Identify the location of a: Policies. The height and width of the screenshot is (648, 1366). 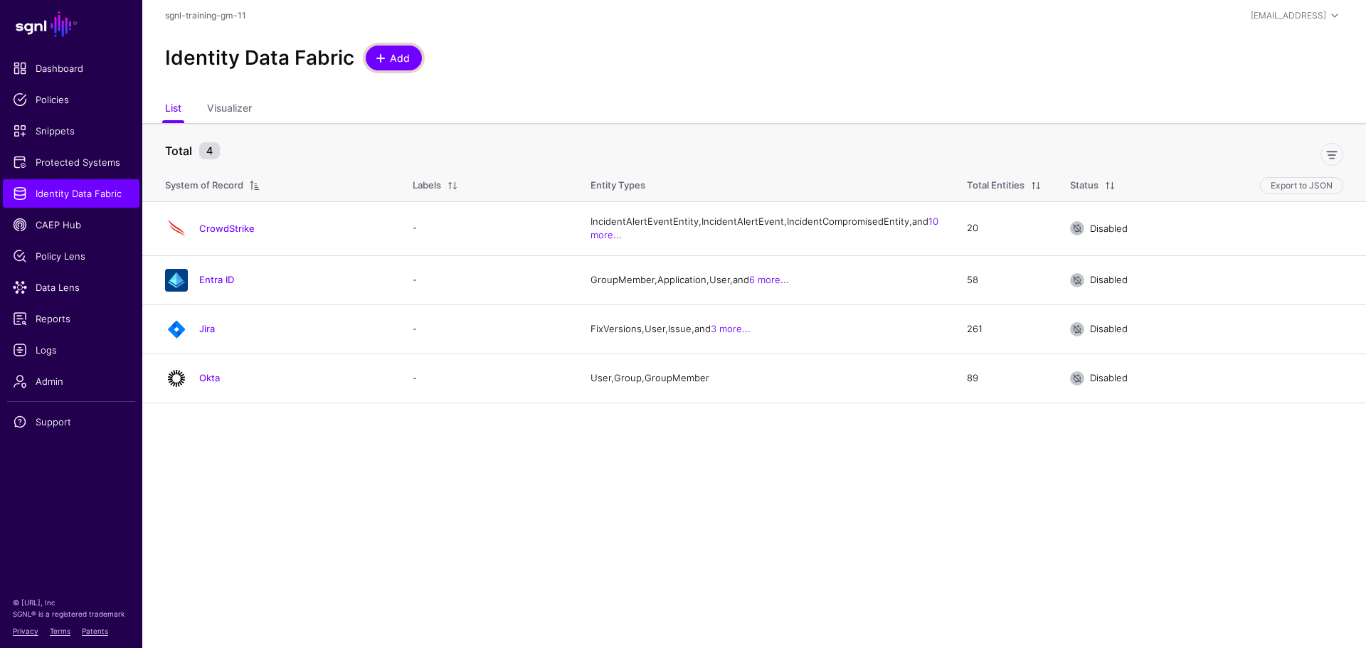
(71, 100).